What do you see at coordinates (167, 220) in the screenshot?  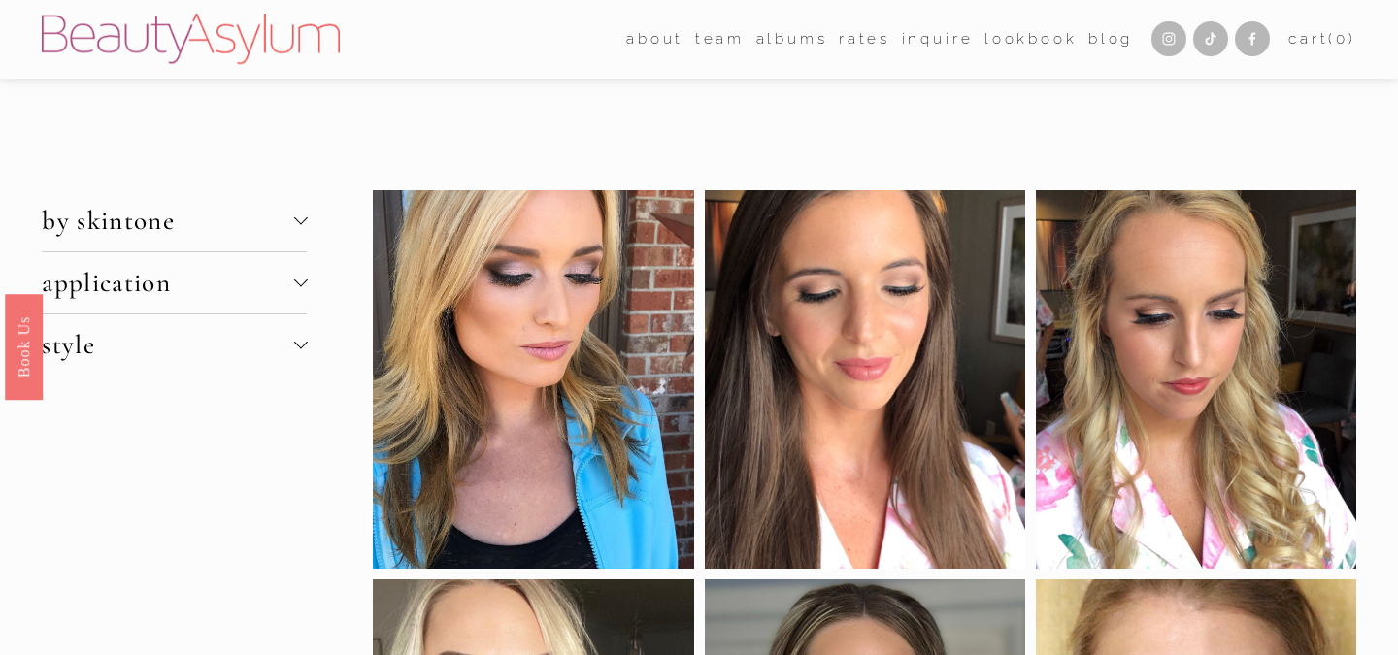 I see `span: by skintone` at bounding box center [167, 220].